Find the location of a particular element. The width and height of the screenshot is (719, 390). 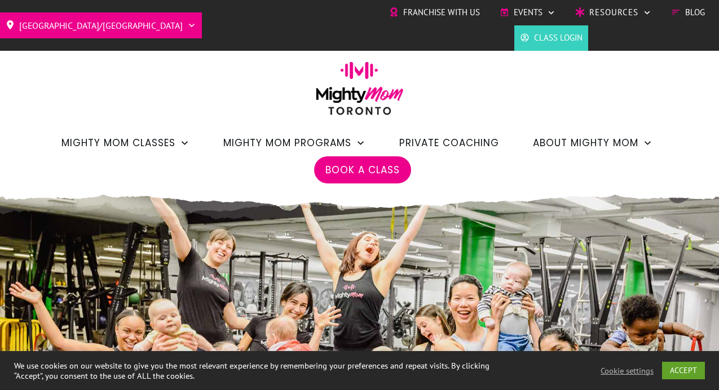

span: Mighty Mom Programs is located at coordinates (287, 143).